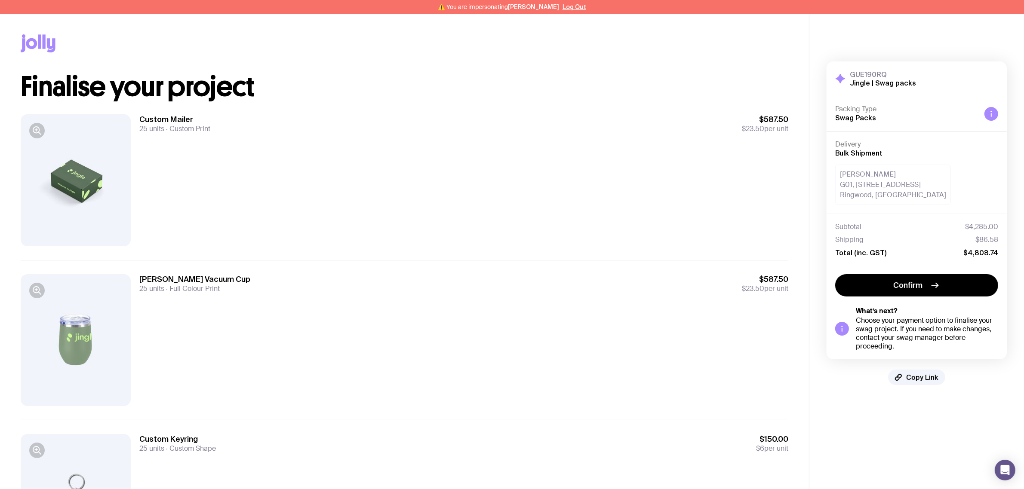 This screenshot has height=489, width=1024. Describe the element at coordinates (848, 227) in the screenshot. I see `span: Subtotal` at that location.